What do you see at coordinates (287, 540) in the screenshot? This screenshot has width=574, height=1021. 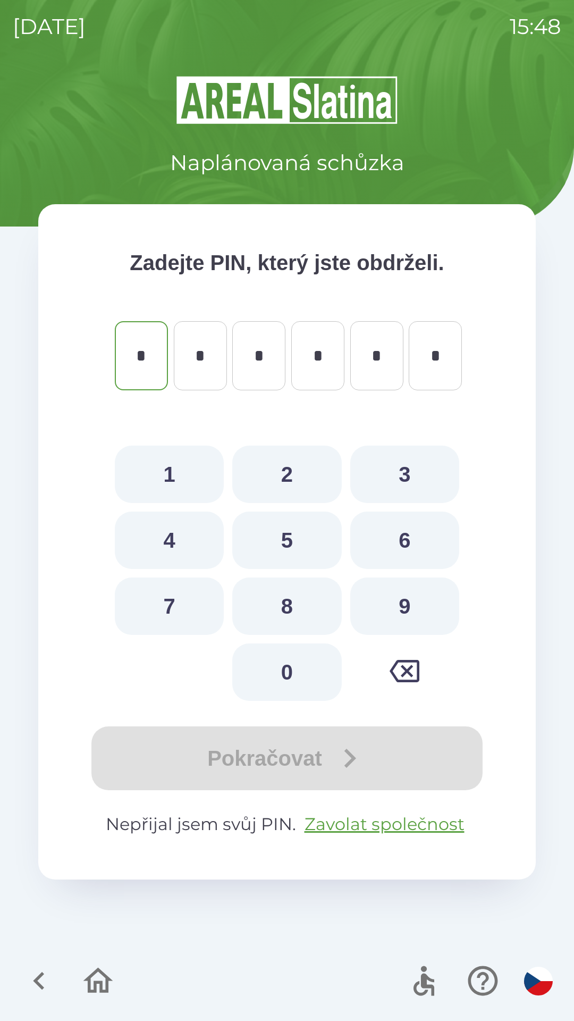 I see `button: 5` at bounding box center [287, 540].